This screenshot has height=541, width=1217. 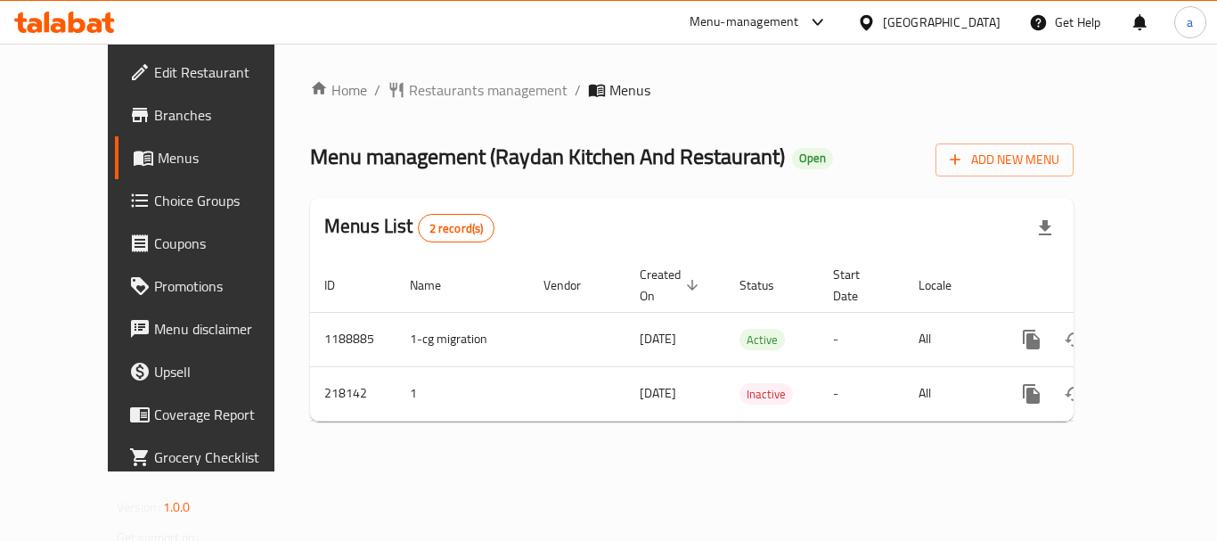 I want to click on td: 1-cg migration, so click(x=462, y=339).